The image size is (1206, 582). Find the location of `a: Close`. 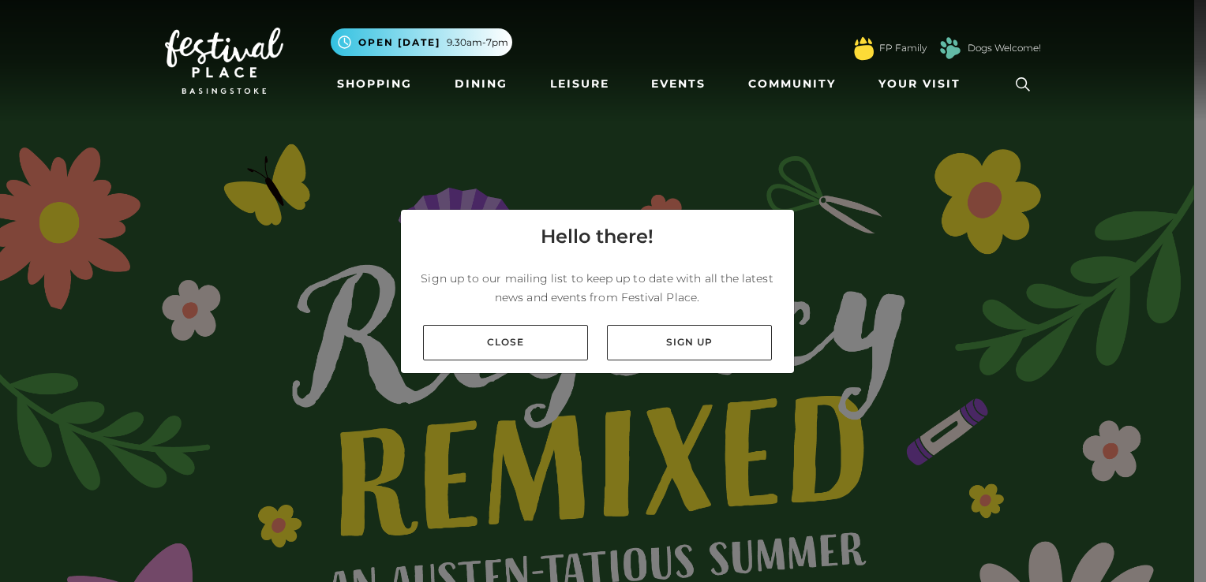

a: Close is located at coordinates (505, 342).